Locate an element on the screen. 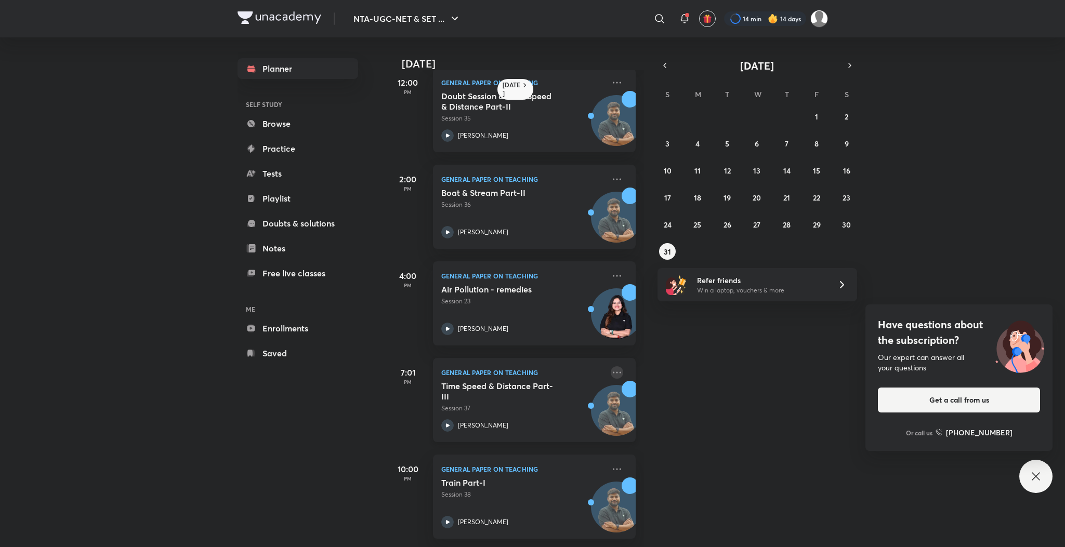 The image size is (1065, 547). abbr: August 7, 2025 is located at coordinates (786, 143).